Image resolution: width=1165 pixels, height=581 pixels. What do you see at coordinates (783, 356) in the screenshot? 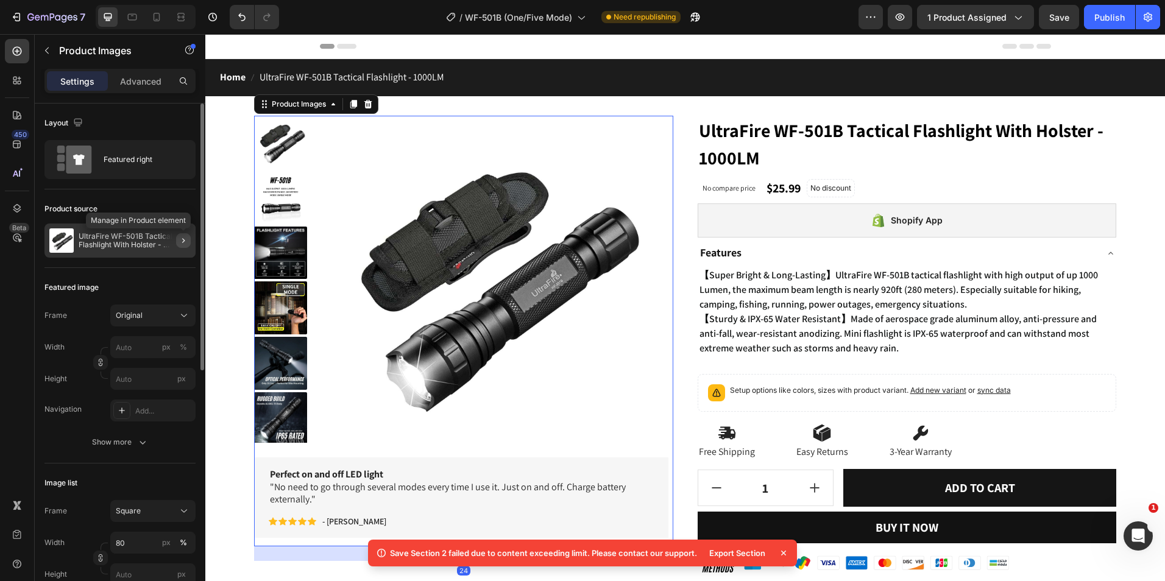
I see `span: or` at bounding box center [783, 356].